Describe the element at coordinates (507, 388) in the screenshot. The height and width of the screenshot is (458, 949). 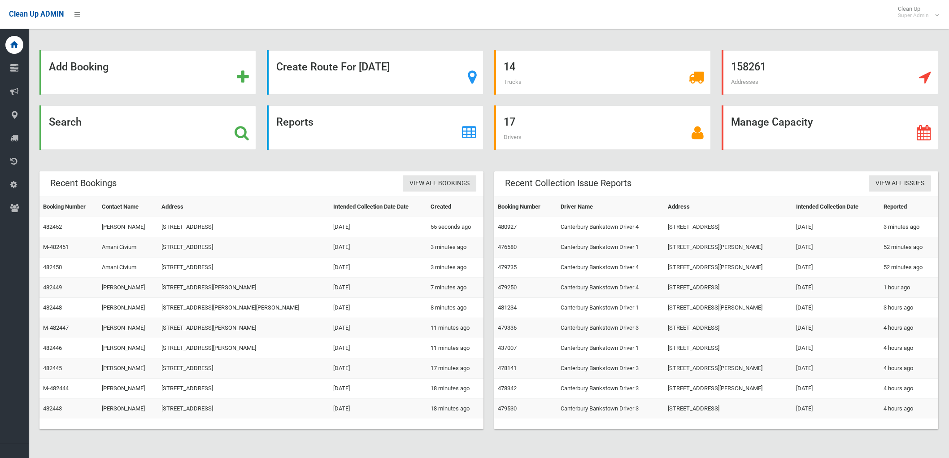
I see `a: 478342` at that location.